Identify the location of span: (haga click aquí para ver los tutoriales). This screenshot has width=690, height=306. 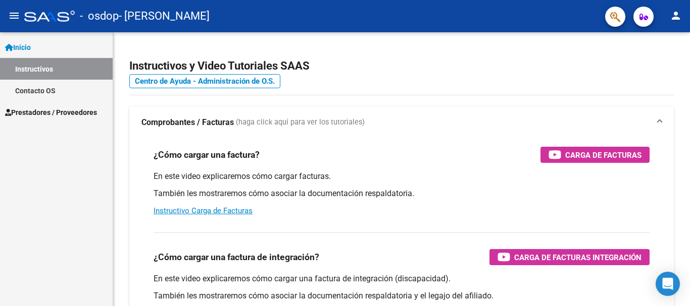
(300, 123).